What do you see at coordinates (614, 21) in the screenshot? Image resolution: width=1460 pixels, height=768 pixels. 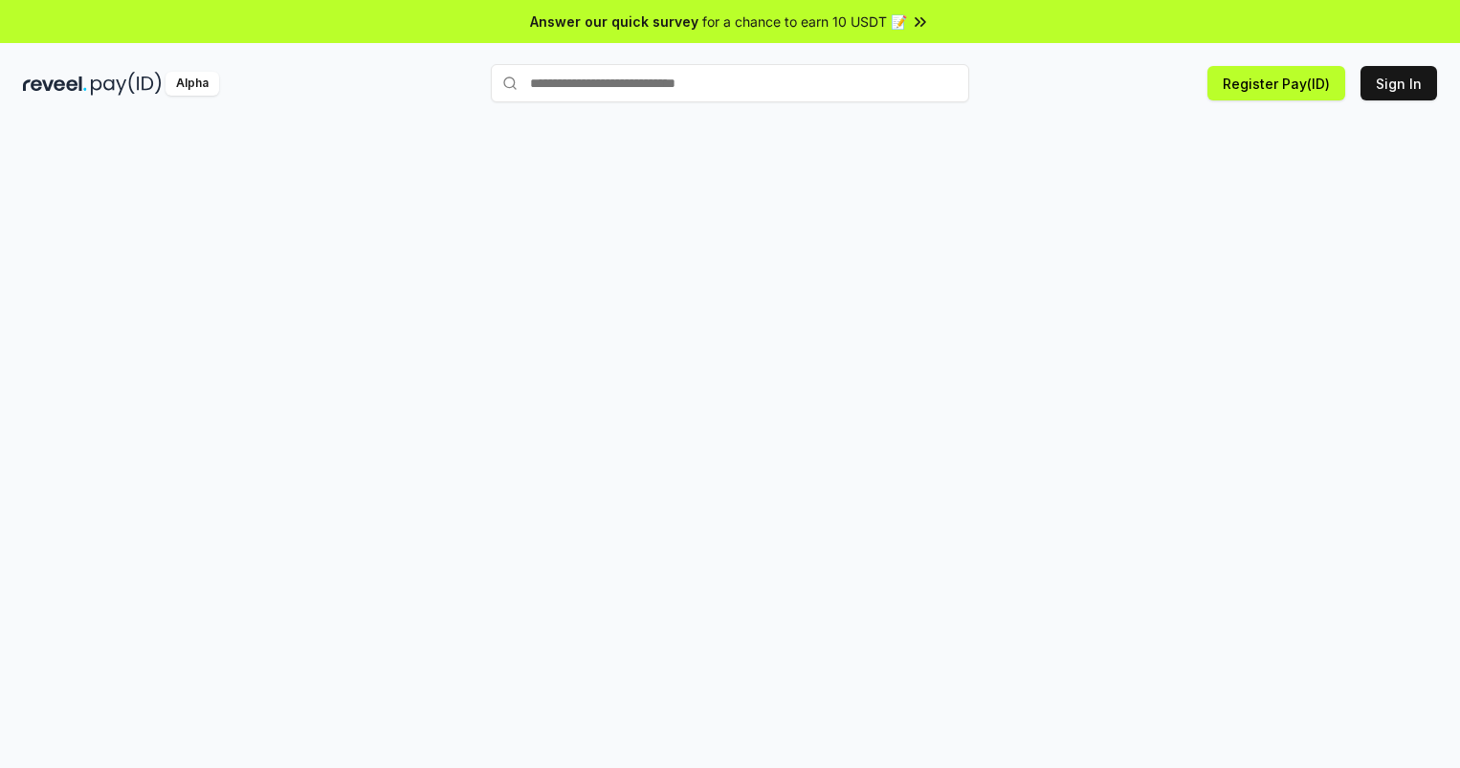 I see `span: Answer our quick survey` at bounding box center [614, 21].